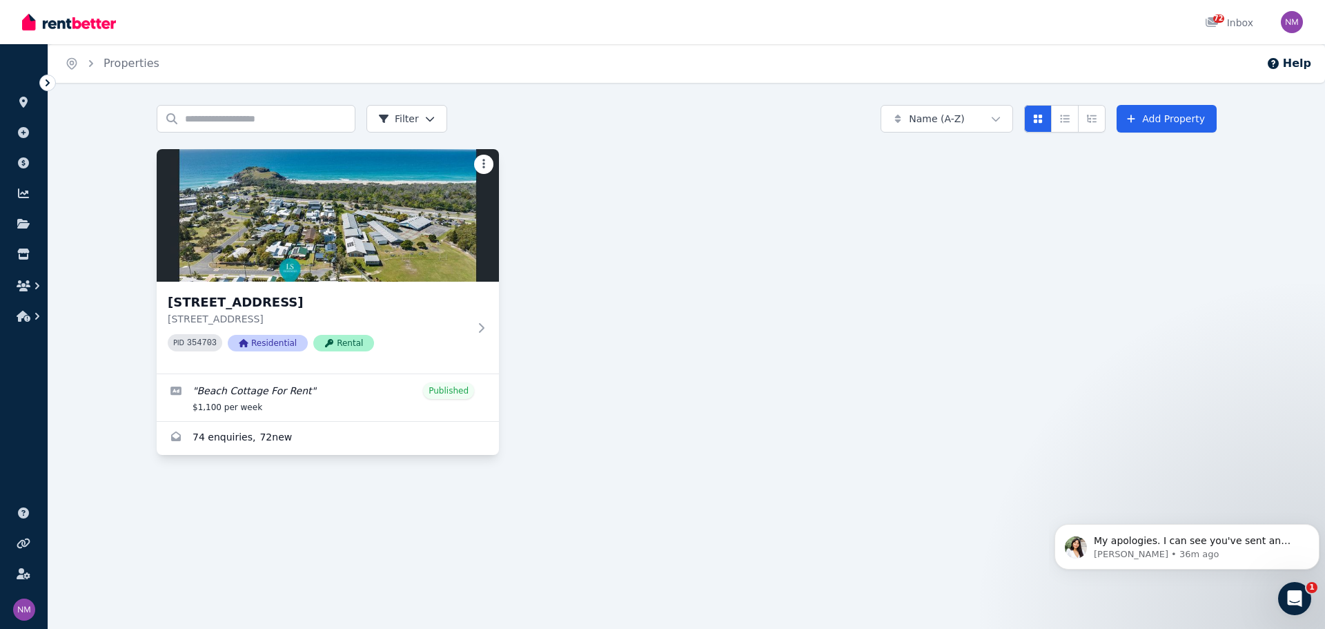 The height and width of the screenshot is (629, 1325). Describe the element at coordinates (328, 438) in the screenshot. I see `a: Enquiries for 28 Towners Ave, Bogangar` at that location.